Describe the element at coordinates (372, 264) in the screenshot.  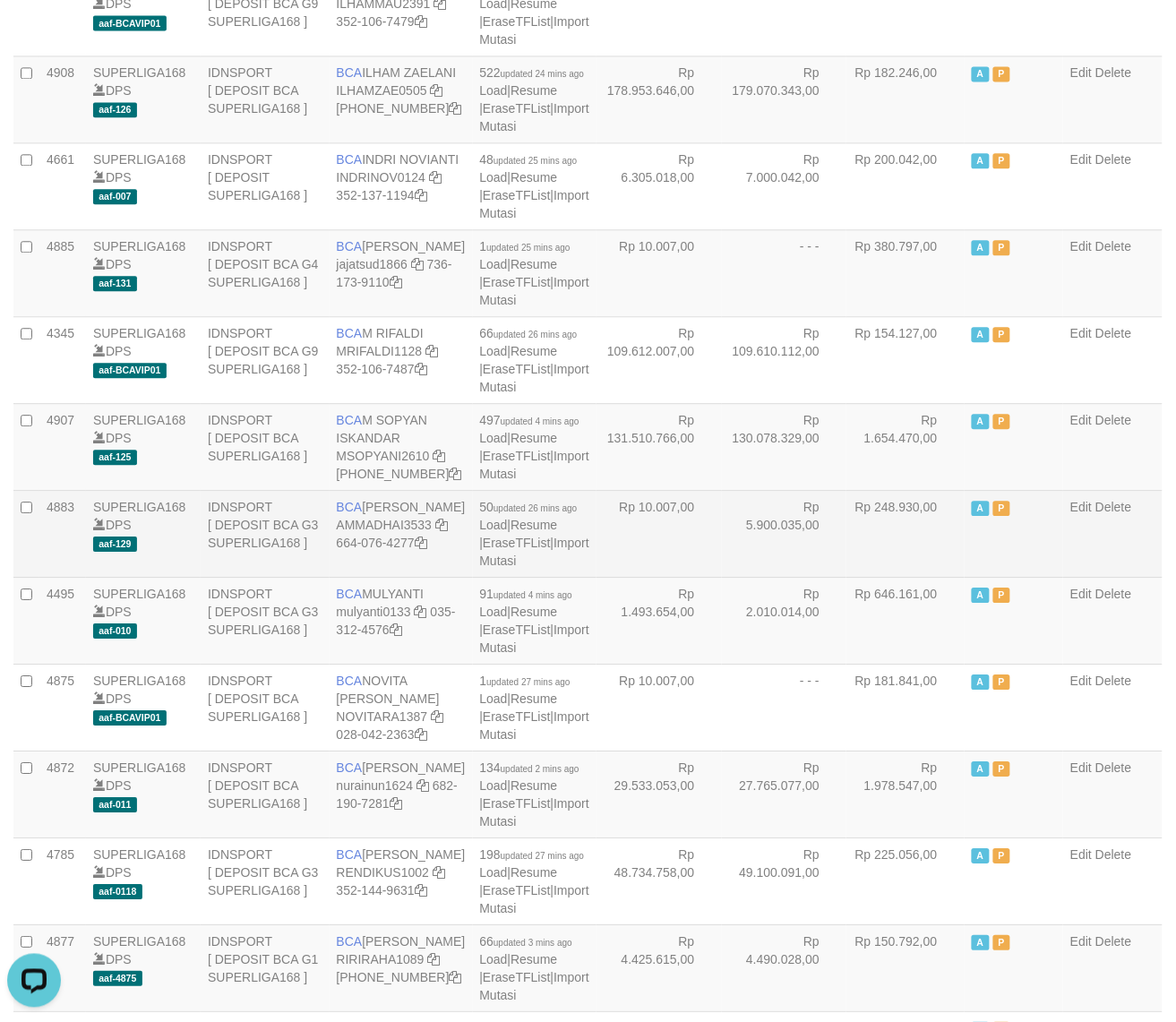
I see `a: jajatsud1866` at that location.